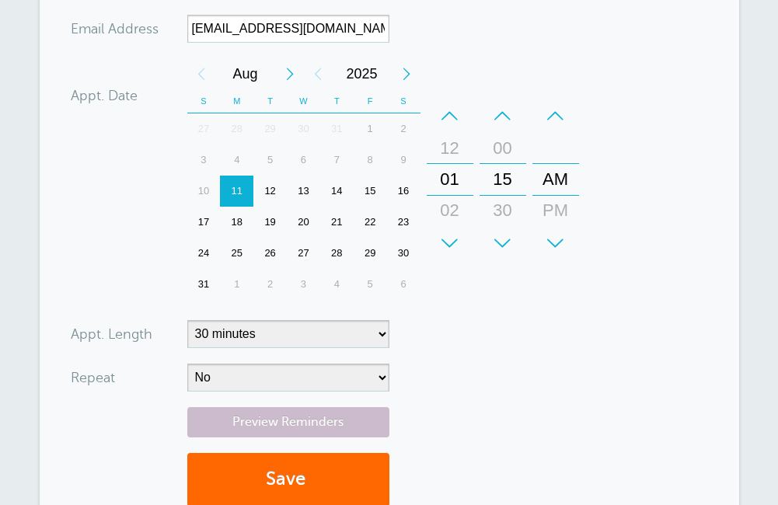  What do you see at coordinates (104, 96) in the screenshot?
I see `label: Appt. Date` at bounding box center [104, 96].